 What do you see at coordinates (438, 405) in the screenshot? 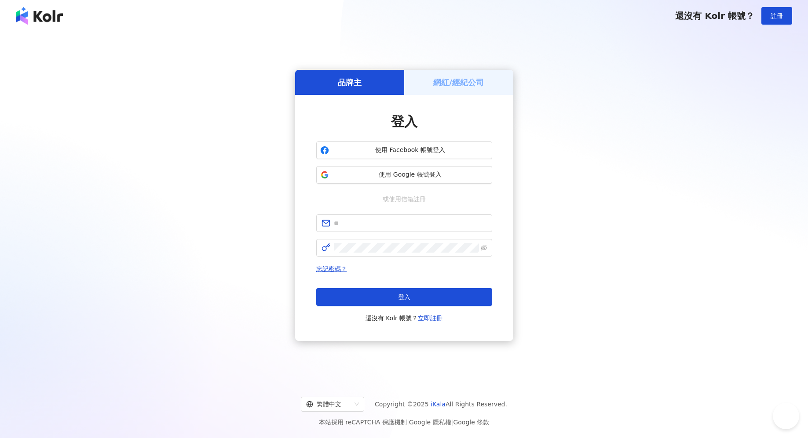
I see `a: iKala` at bounding box center [438, 405].